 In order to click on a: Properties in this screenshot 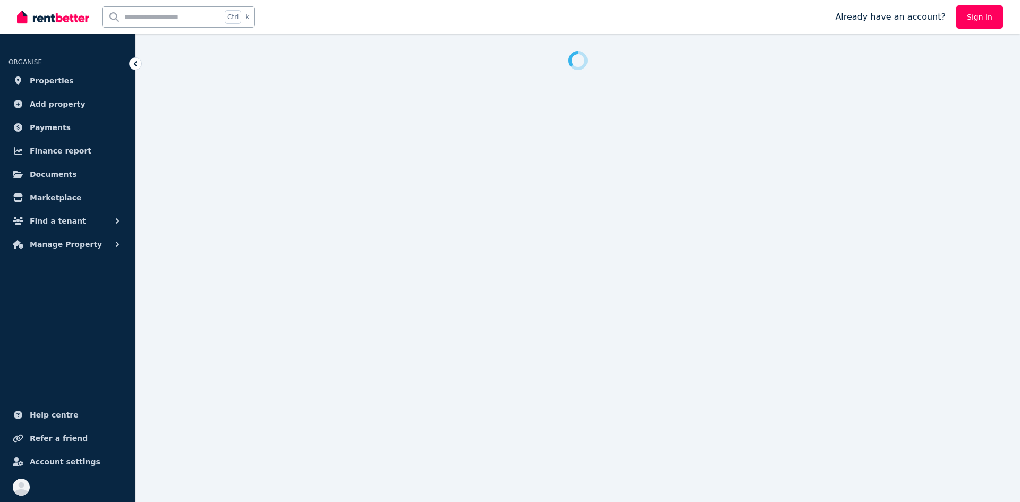, I will do `click(67, 81)`.